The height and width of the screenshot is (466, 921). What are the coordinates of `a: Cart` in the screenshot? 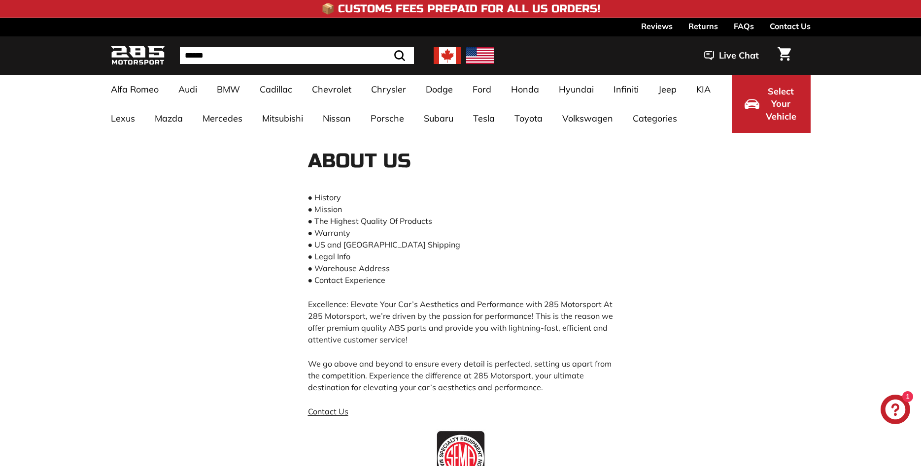 It's located at (784, 56).